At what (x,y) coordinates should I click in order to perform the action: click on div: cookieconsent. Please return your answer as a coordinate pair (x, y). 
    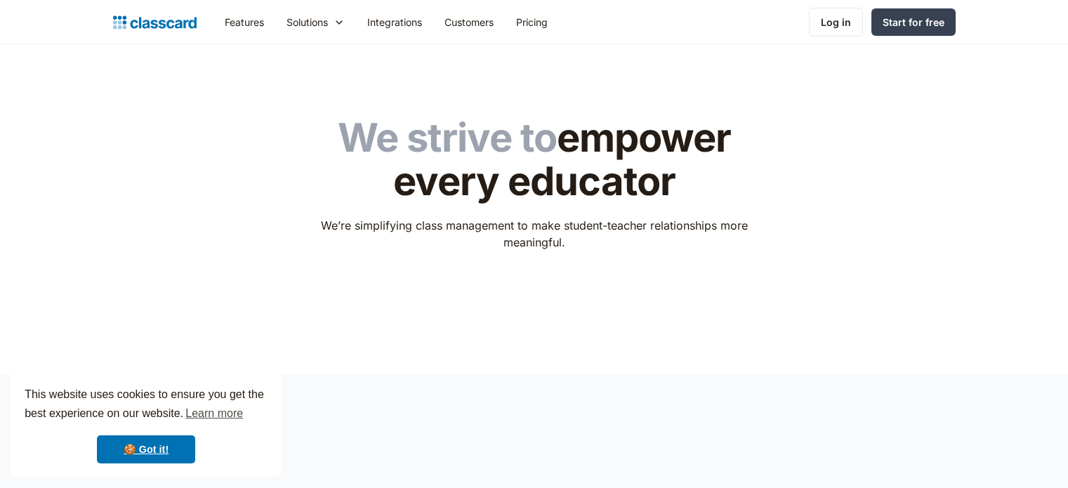
    Looking at the image, I should click on (146, 425).